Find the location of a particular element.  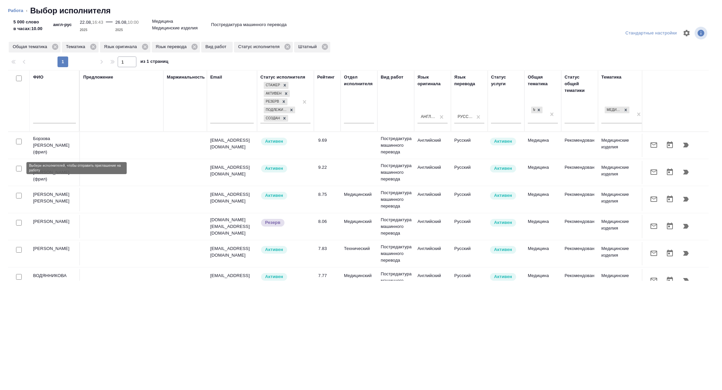

td: Медицинский is located at coordinates (359, 227).